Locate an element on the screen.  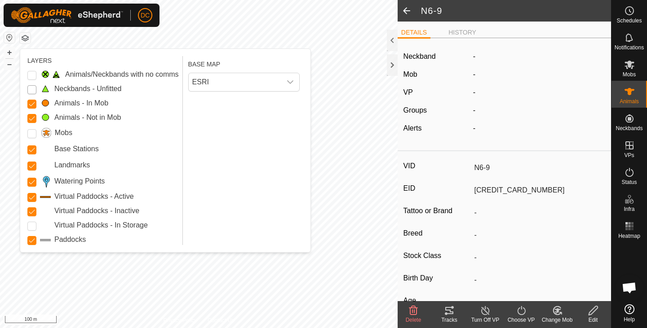
h2: N6-9 is located at coordinates (516, 11).